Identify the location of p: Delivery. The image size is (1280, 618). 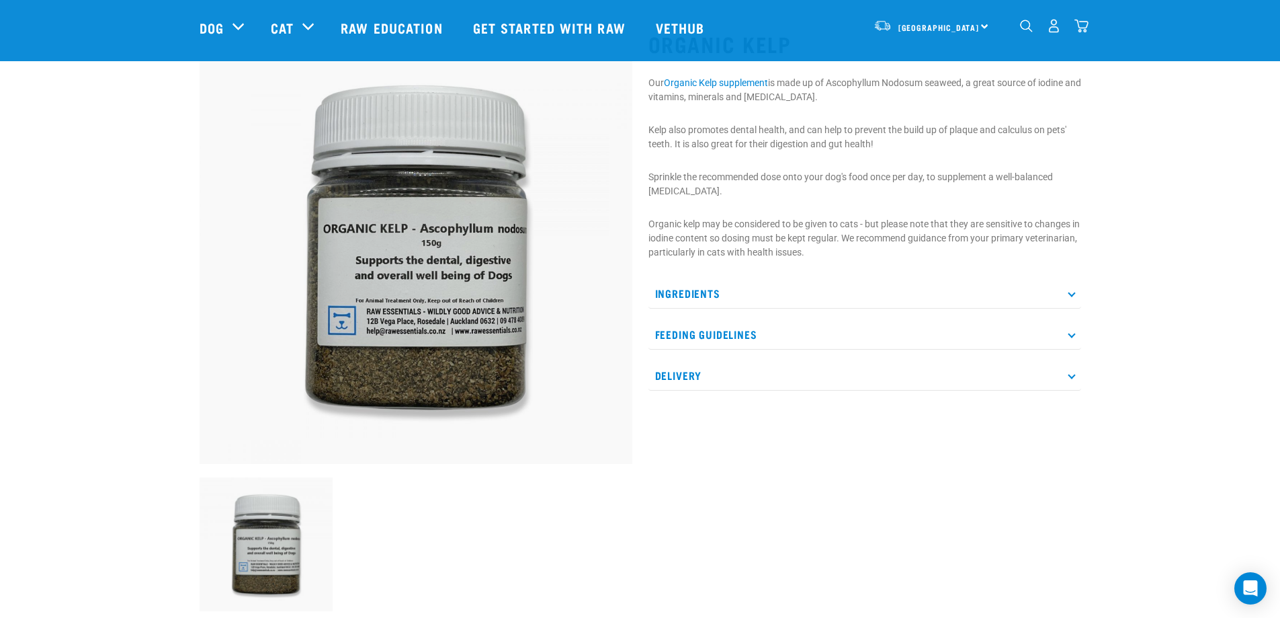
(865, 375).